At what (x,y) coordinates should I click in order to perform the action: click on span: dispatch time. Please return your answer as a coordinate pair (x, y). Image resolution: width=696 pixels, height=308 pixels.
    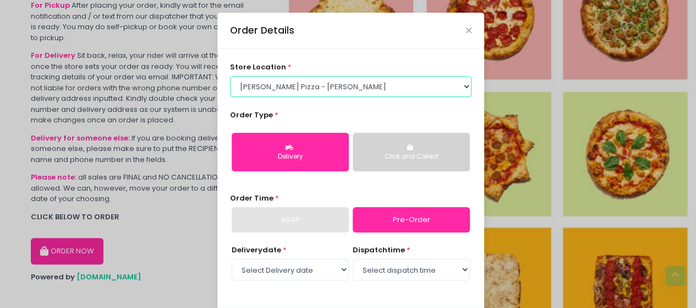
    Looking at the image, I should click on (378, 249).